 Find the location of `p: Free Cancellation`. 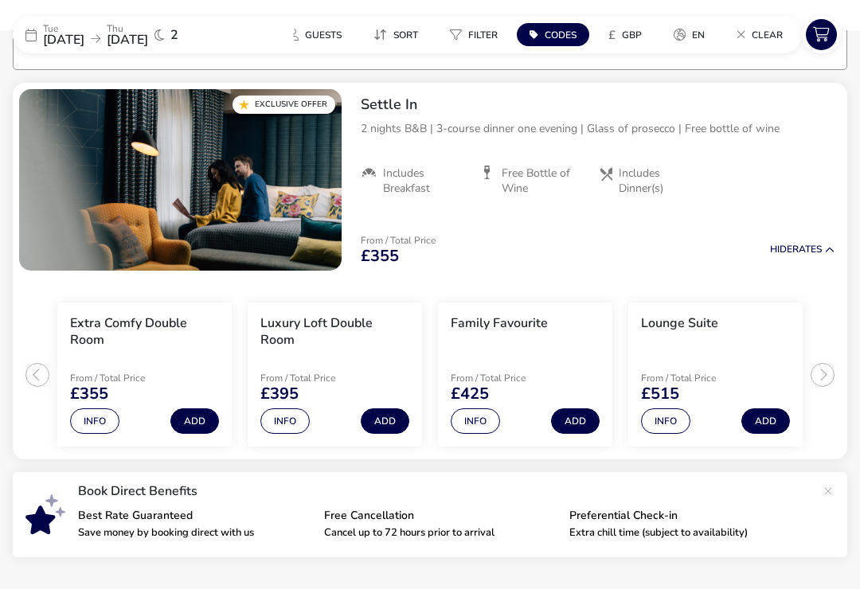

p: Free Cancellation is located at coordinates (440, 516).